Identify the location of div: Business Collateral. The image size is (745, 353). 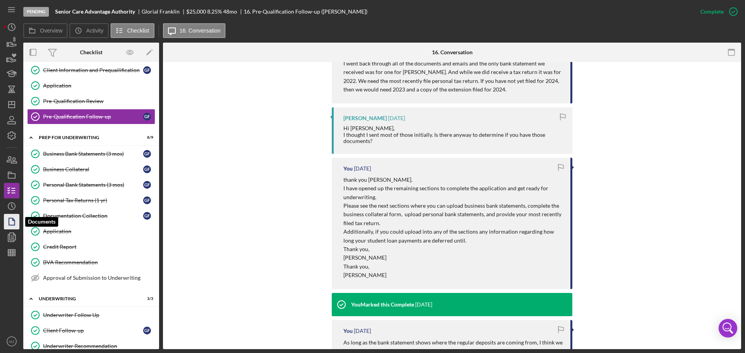
(93, 169).